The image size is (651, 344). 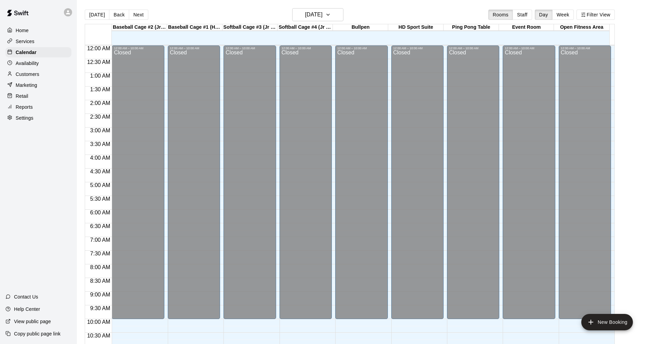 I want to click on a: Reports, so click(x=38, y=107).